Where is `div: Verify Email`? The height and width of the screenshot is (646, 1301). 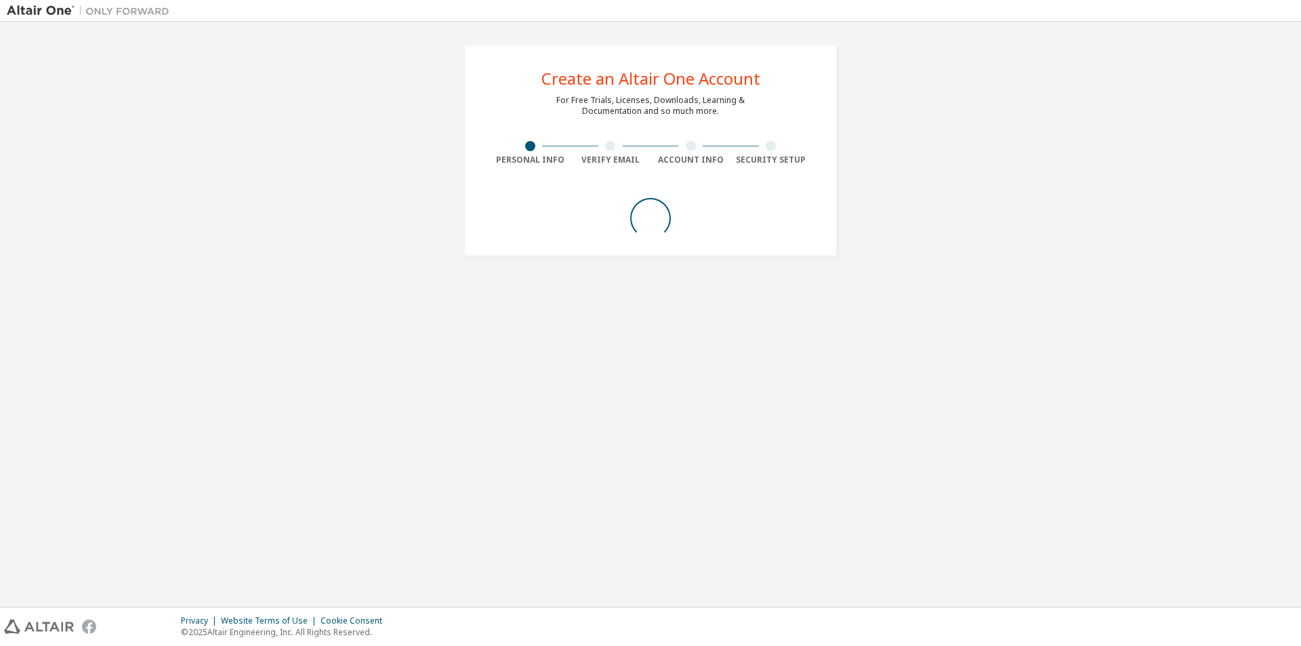 div: Verify Email is located at coordinates (610, 160).